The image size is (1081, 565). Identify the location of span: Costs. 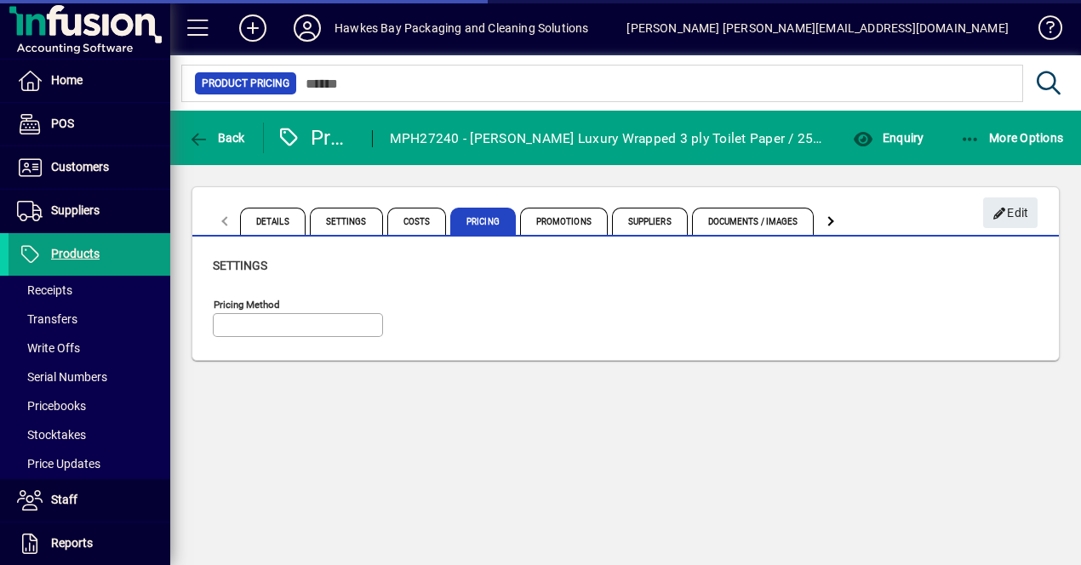
(417, 221).